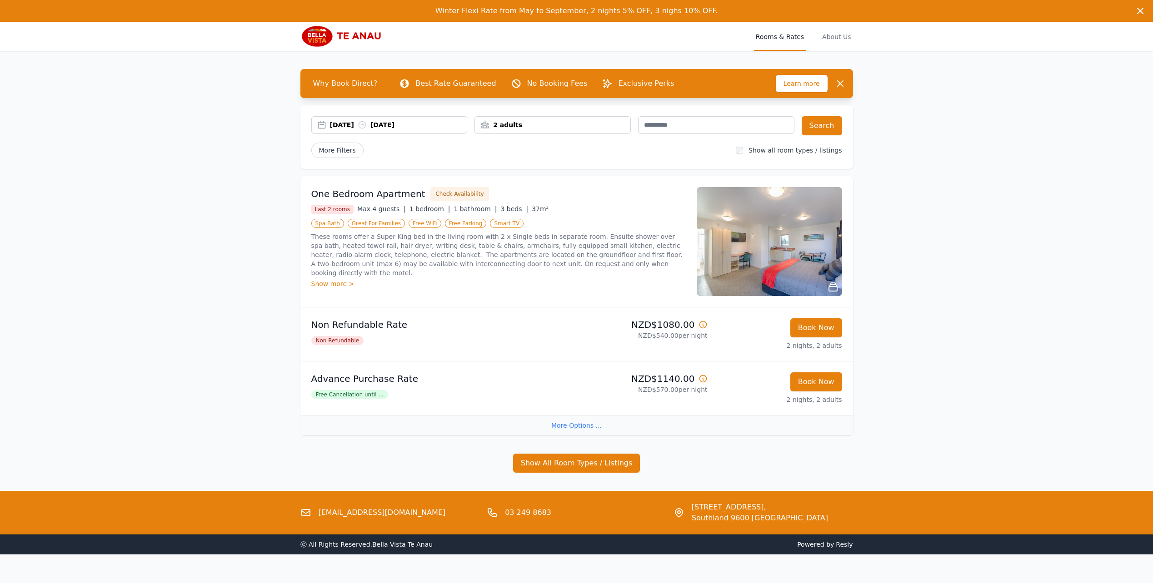 This screenshot has width=1153, height=583. Describe the element at coordinates (836, 36) in the screenshot. I see `span: About Us` at that location.